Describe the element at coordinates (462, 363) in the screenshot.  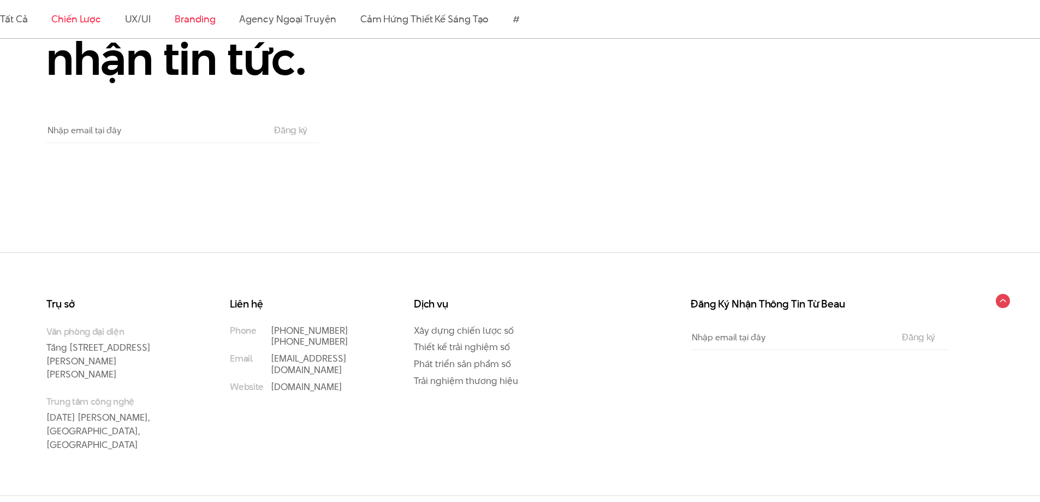
I see `a: Phát triển sản phẩm số` at that location.